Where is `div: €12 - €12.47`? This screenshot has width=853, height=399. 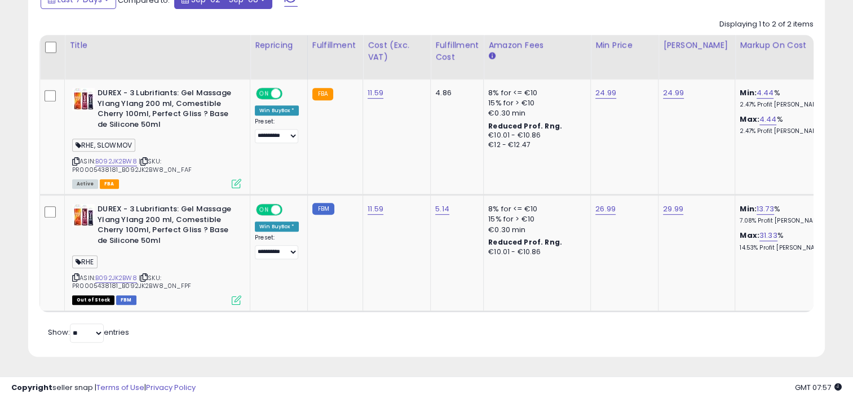 div: €12 - €12.47 is located at coordinates (535, 145).